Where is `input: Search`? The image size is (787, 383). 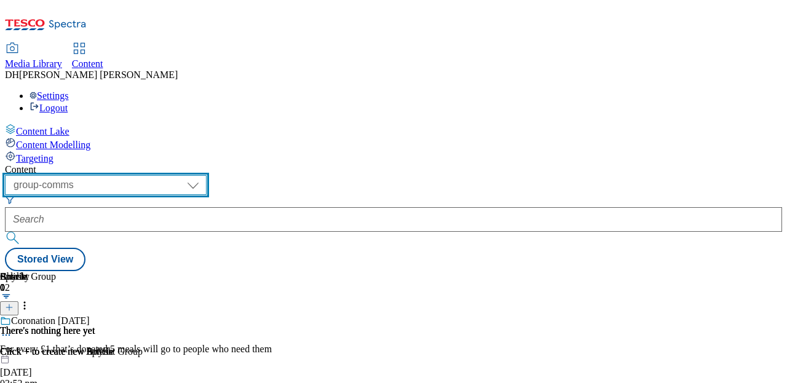
input: Search is located at coordinates (393, 219).